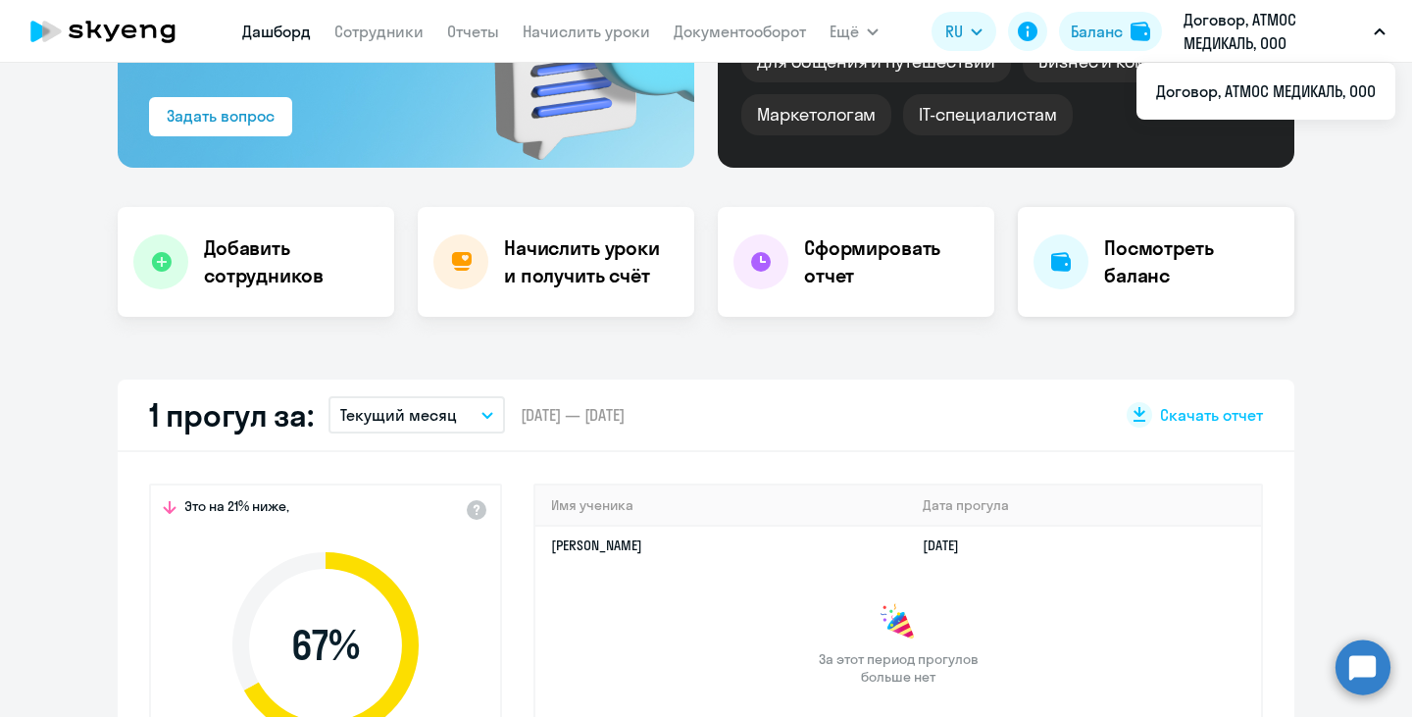 The width and height of the screenshot is (1412, 717). Describe the element at coordinates (1110, 31) in the screenshot. I see `a: Балансbalance` at that location.